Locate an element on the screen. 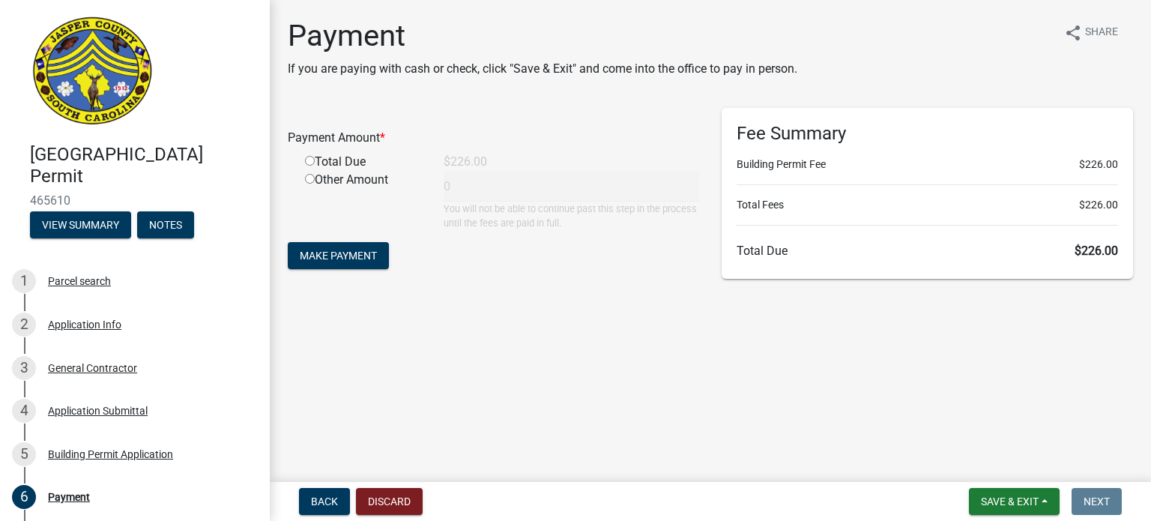  div: General Contractor is located at coordinates (92, 368).